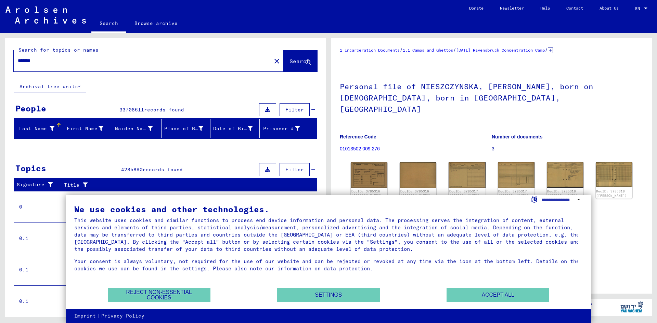 The image size is (657, 323). I want to click on button: Accept all, so click(498, 295).